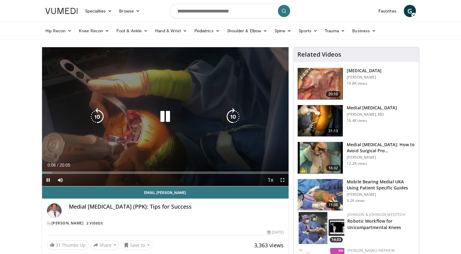  What do you see at coordinates (388, 11) in the screenshot?
I see `a: Favorites` at bounding box center [388, 11].